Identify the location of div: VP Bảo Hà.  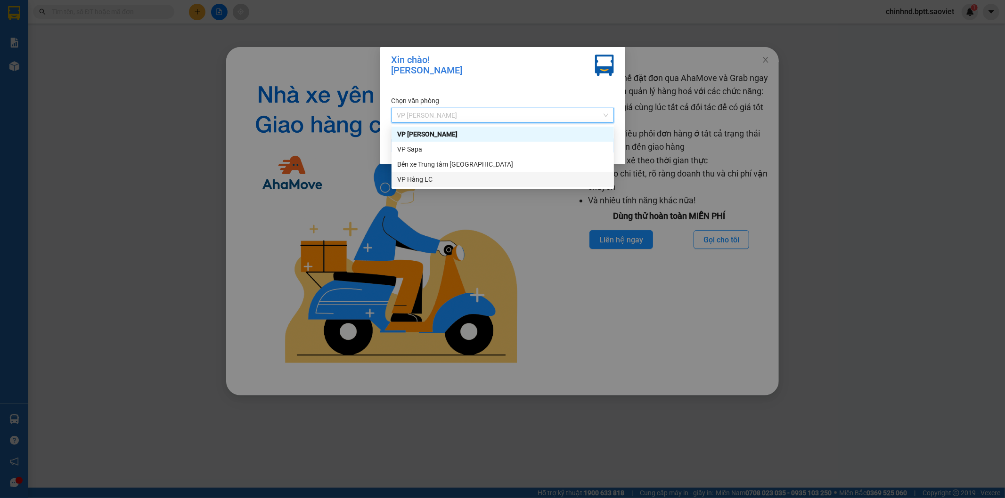
(502, 134).